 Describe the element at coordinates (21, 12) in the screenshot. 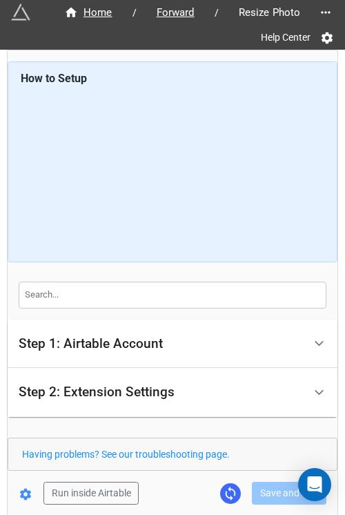

I see `img: miniextensions-icon.73ae0678.png` at that location.